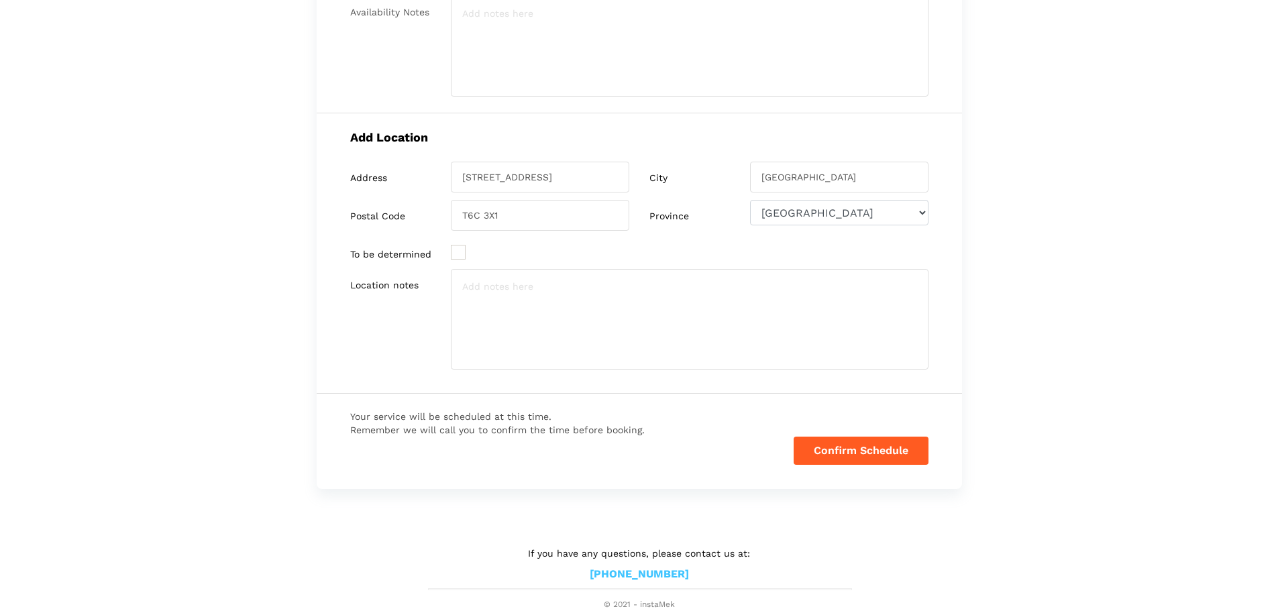 The height and width of the screenshot is (611, 1278). What do you see at coordinates (368, 178) in the screenshot?
I see `label: Address` at bounding box center [368, 178].